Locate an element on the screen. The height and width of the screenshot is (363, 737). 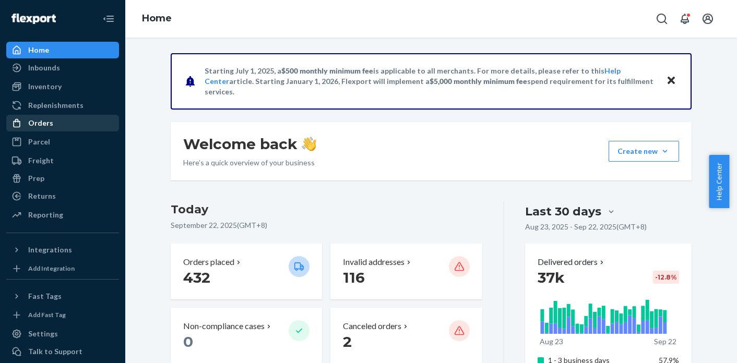
button: Create new is located at coordinates (643, 151).